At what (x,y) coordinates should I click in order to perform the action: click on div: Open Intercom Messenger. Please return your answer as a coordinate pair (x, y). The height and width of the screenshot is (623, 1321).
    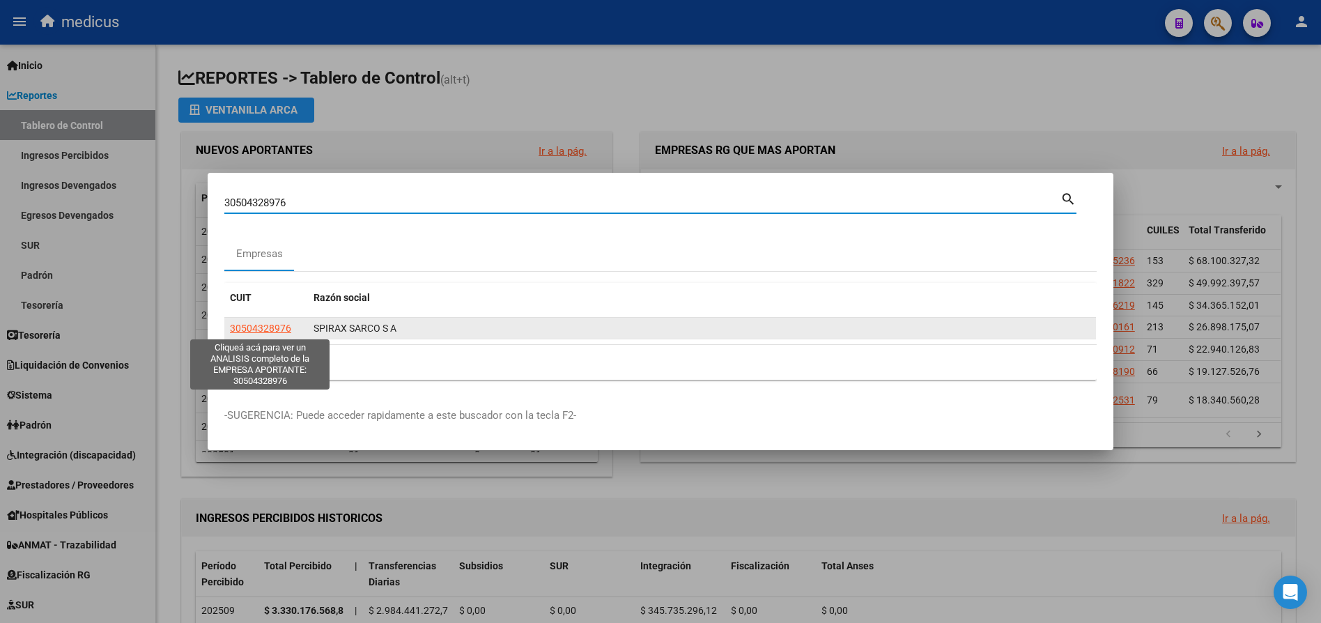
    Looking at the image, I should click on (1291, 592).